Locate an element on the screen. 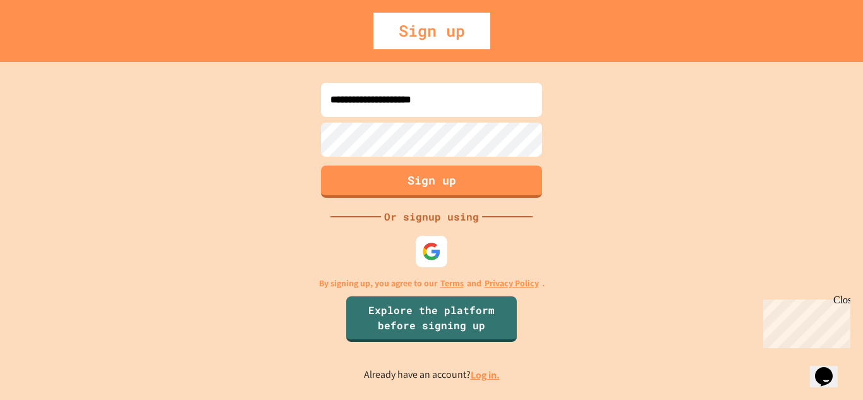 The width and height of the screenshot is (863, 400). button: Sign up is located at coordinates (431, 181).